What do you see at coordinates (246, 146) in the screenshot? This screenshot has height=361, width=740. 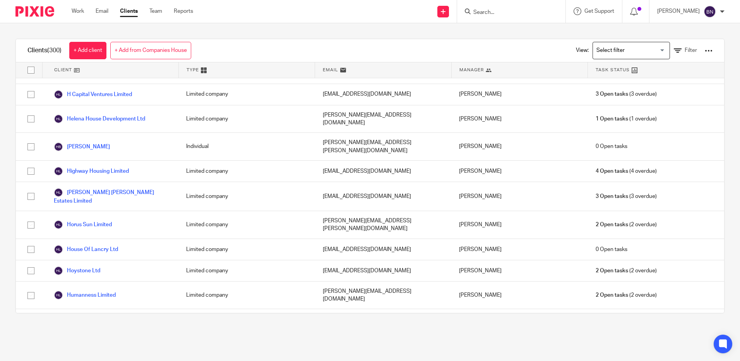 I see `div: Individual` at bounding box center [246, 146].